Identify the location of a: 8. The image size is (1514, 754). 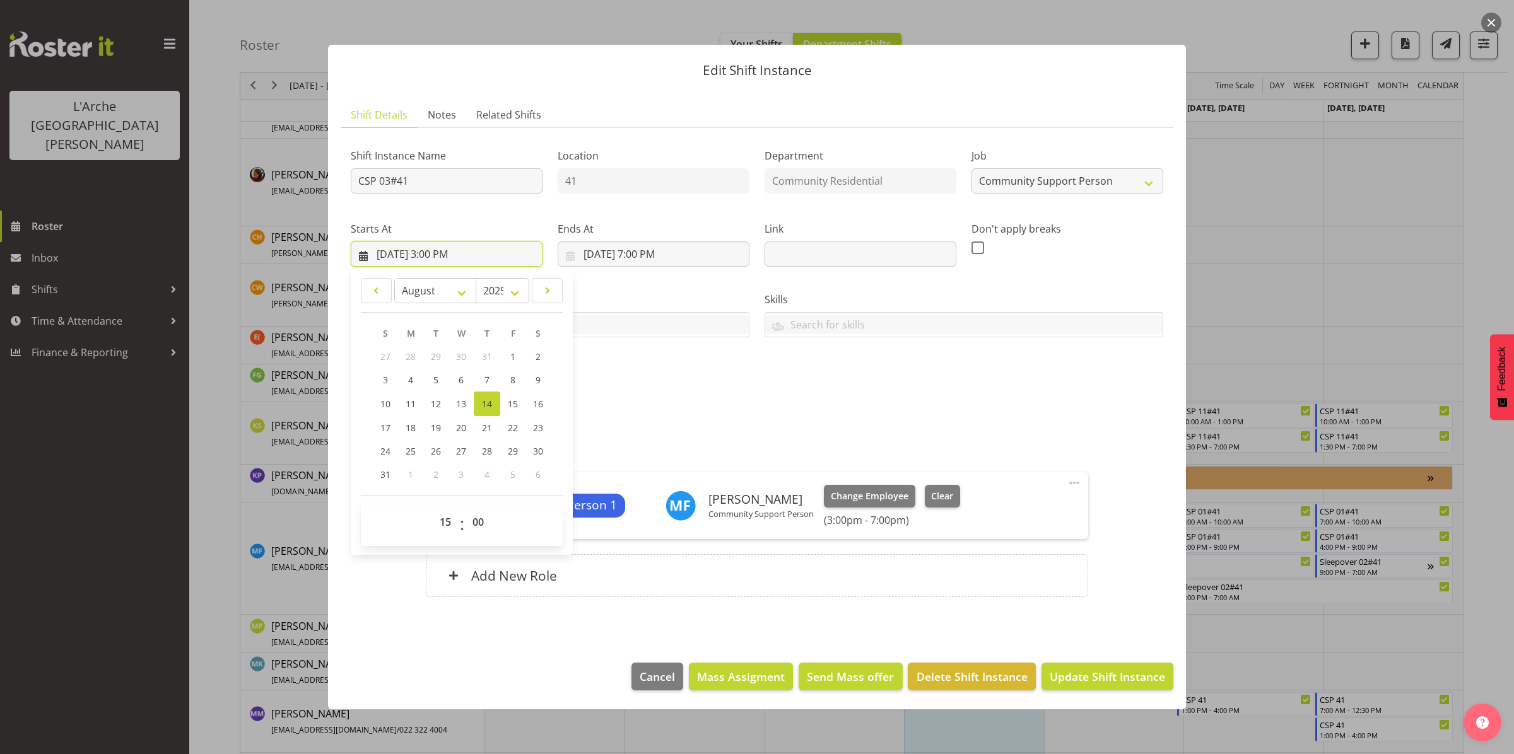
(513, 380).